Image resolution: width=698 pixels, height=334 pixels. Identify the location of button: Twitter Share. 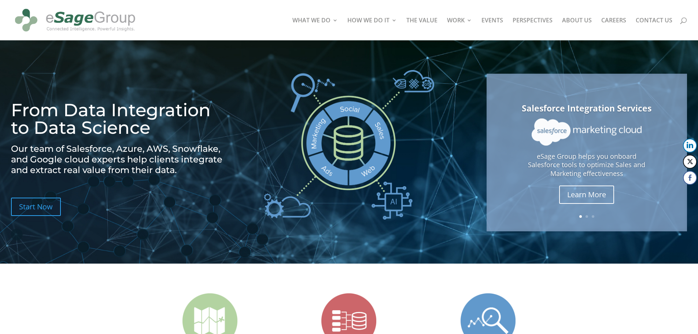
(690, 162).